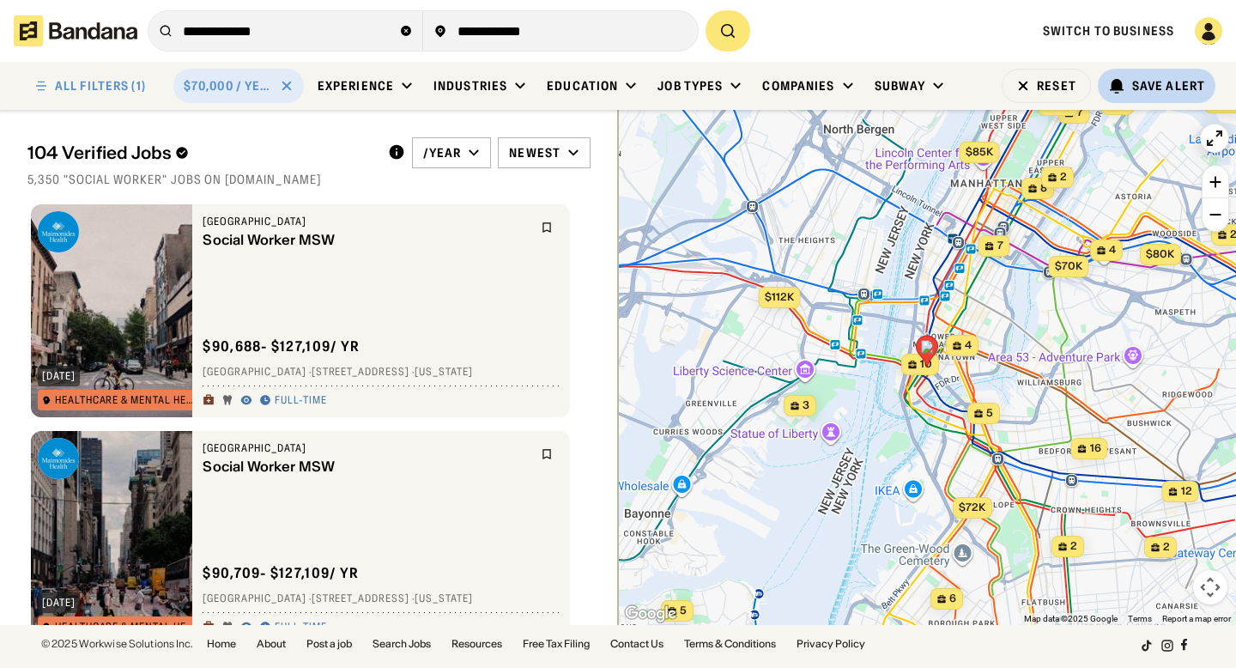 Image resolution: width=1236 pixels, height=668 pixels. What do you see at coordinates (442, 153) in the screenshot?
I see `div: /year` at bounding box center [442, 153].